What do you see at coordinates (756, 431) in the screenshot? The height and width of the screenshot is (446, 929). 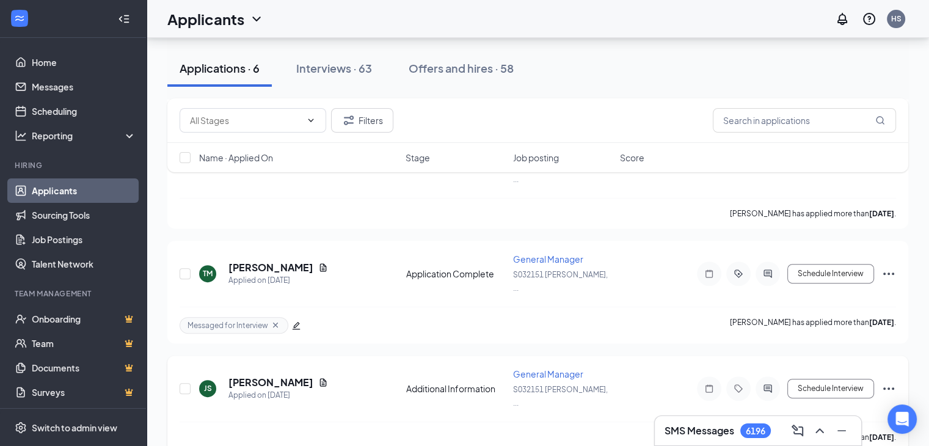 I see `div: 6196` at bounding box center [756, 431].